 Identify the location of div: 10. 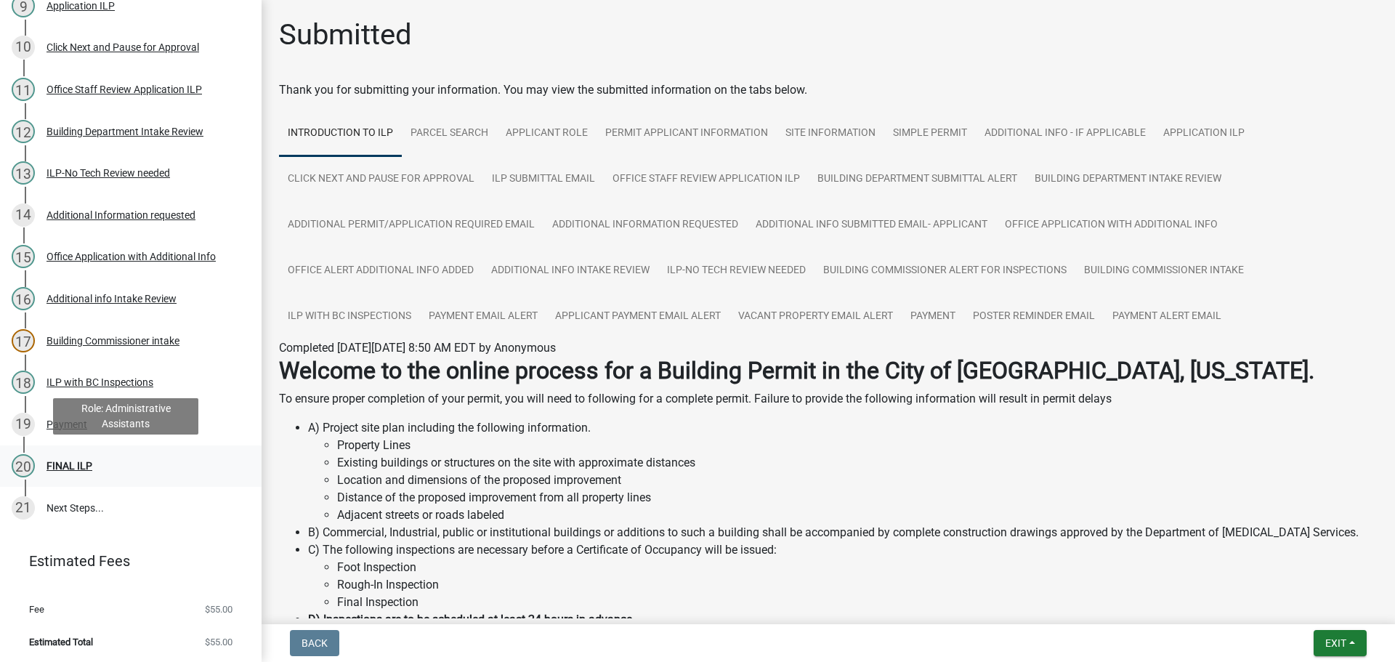
(23, 47).